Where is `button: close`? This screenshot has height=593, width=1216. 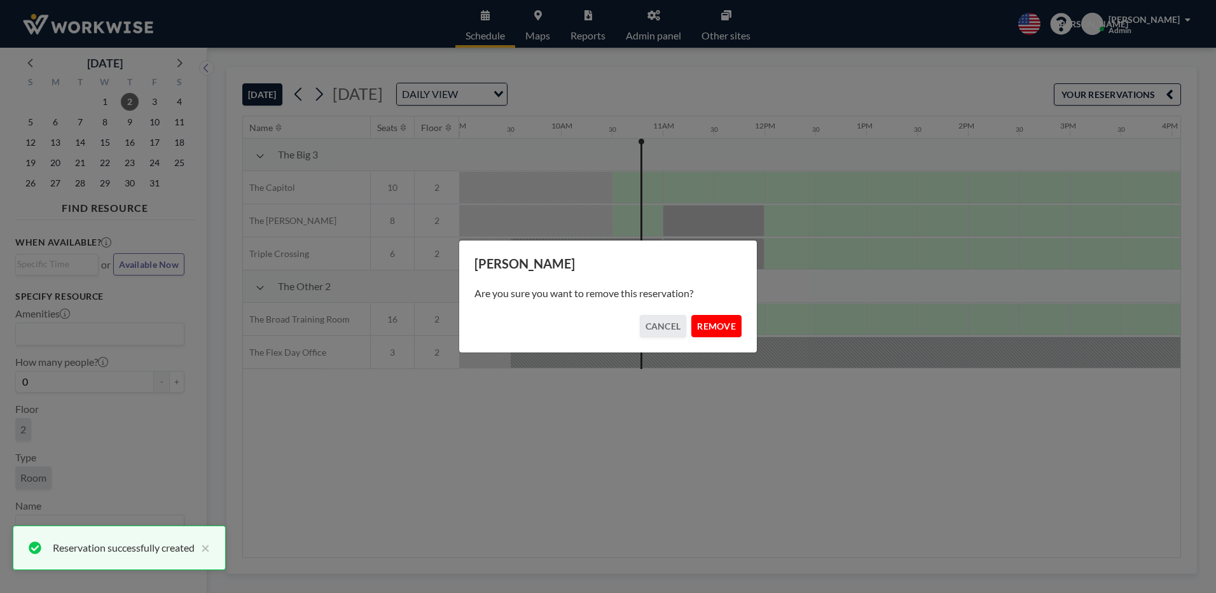 button: close is located at coordinates (202, 548).